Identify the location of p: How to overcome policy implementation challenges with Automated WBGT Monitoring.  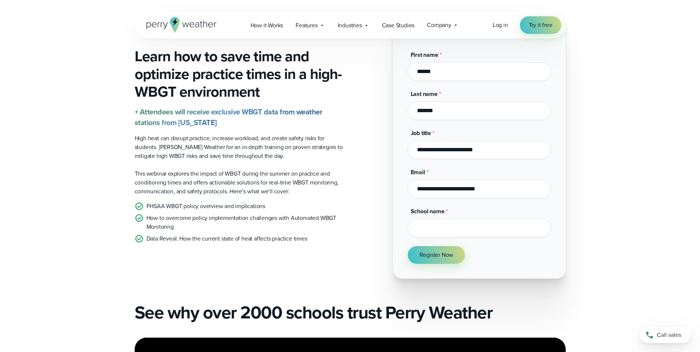
(245, 222).